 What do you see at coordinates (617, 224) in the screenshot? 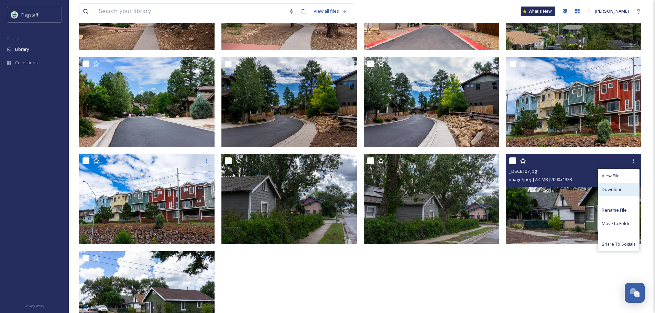
I see `span: Move to Folder` at bounding box center [617, 224].